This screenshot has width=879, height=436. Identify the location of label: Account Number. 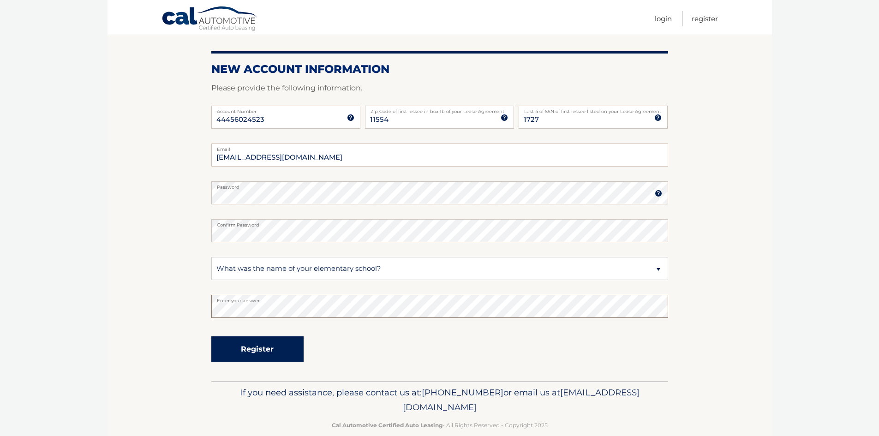
(286, 109).